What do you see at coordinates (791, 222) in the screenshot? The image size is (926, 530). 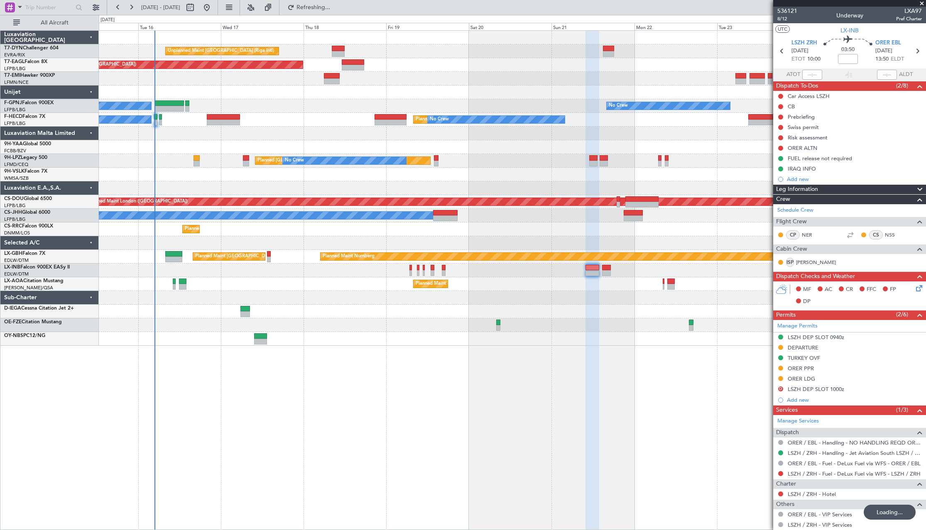 I see `span: Flight Crew` at bounding box center [791, 222].